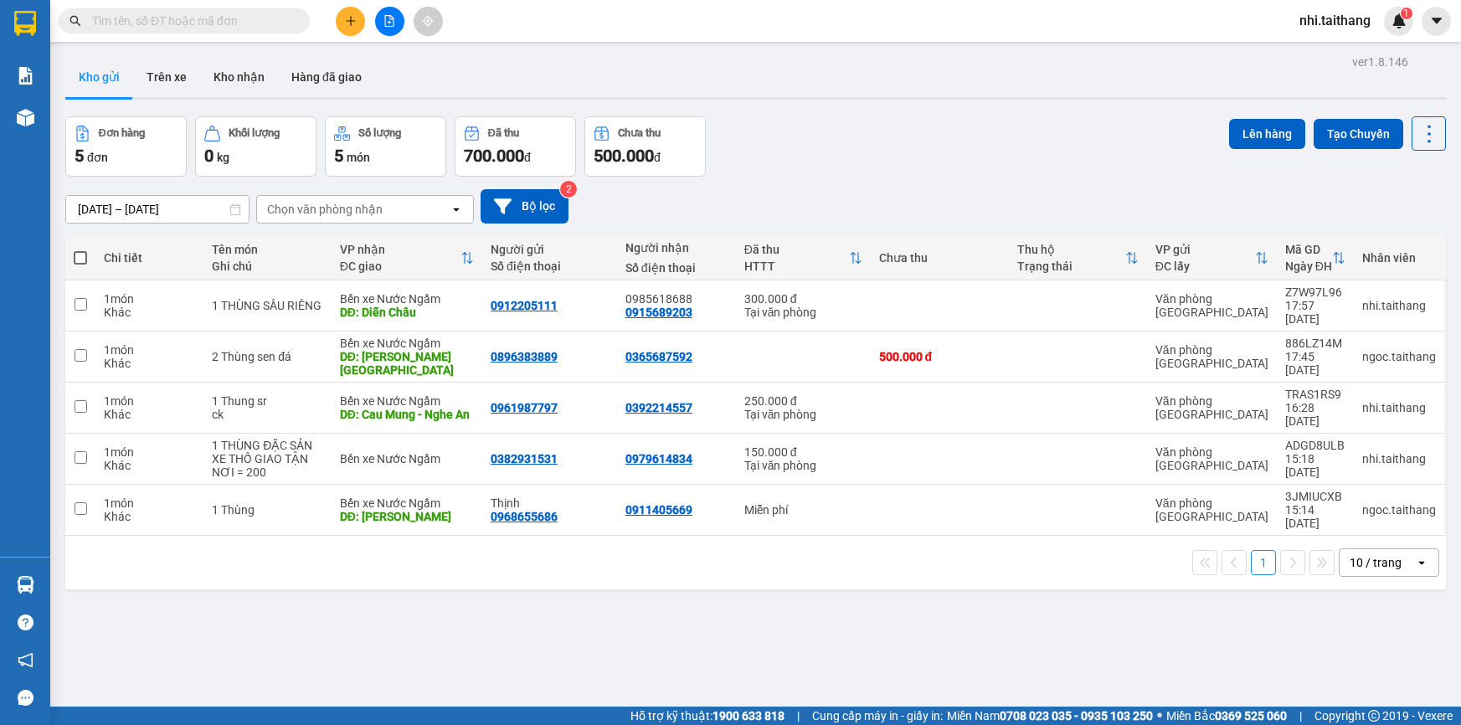  I want to click on span: kg, so click(223, 157).